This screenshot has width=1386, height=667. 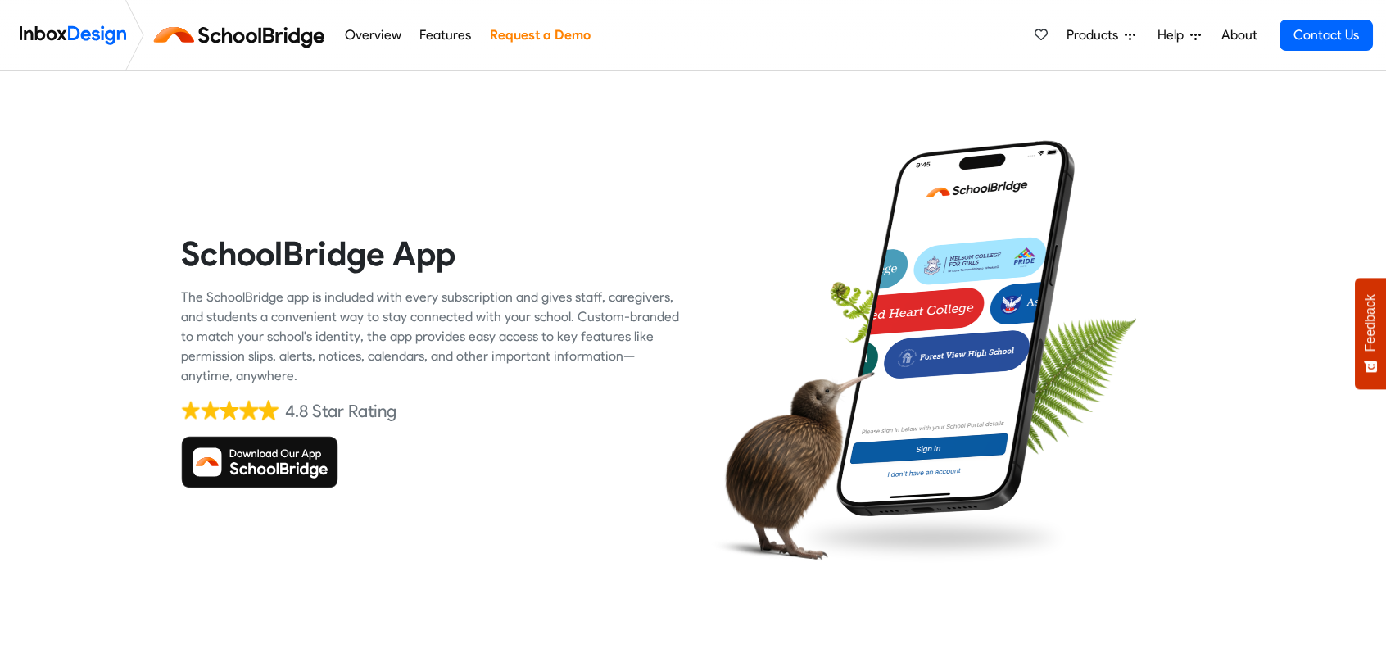 I want to click on img: Download SchoolBridge App, so click(x=260, y=462).